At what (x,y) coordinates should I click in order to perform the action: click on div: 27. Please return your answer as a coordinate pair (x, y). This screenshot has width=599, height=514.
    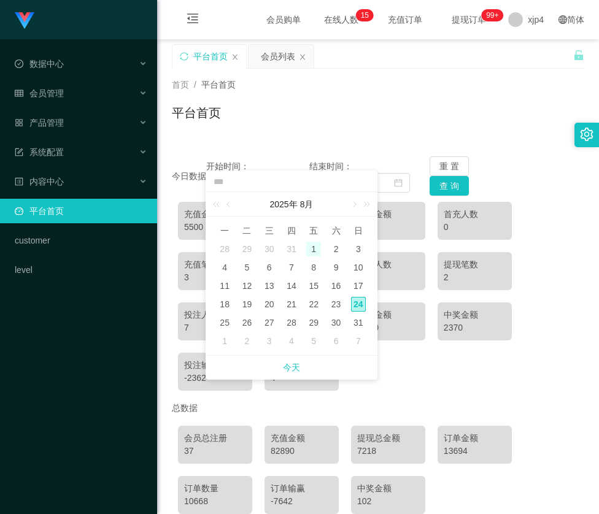
    Looking at the image, I should click on (269, 323).